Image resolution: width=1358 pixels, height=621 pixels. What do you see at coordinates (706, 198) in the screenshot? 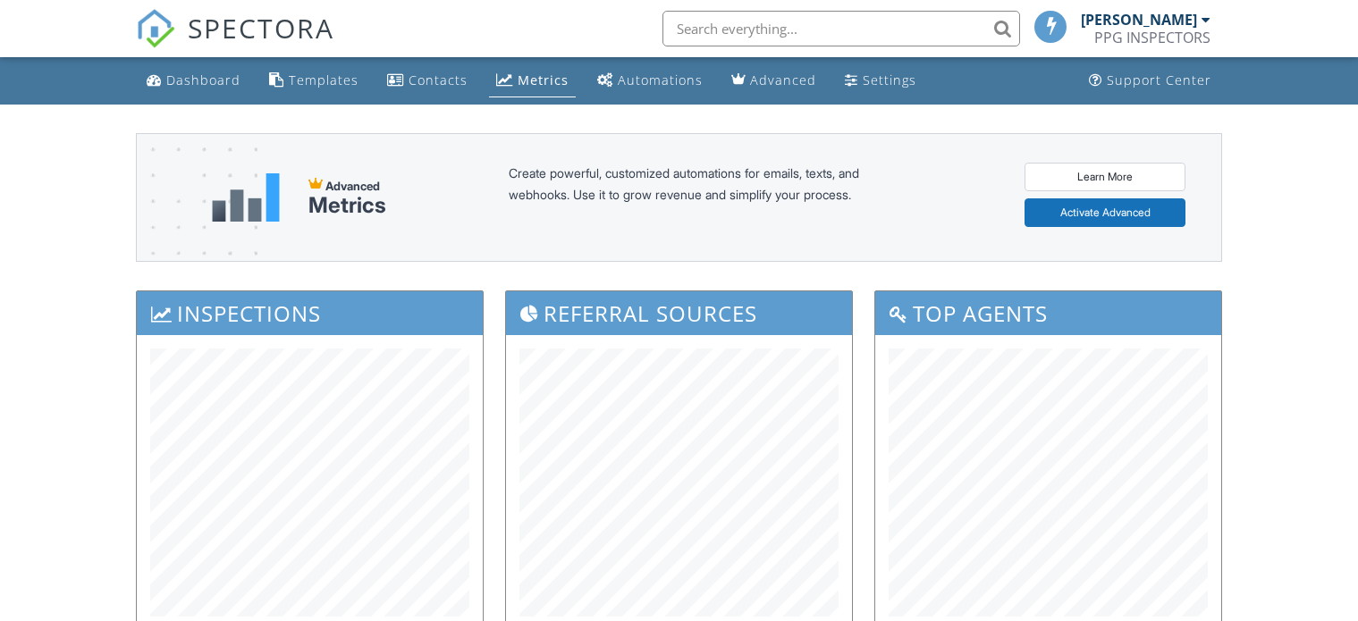
I see `div: Create powerful, customized automations for emails, texts, and webhooks. Use it to grow revenue a...` at bounding box center [706, 198].